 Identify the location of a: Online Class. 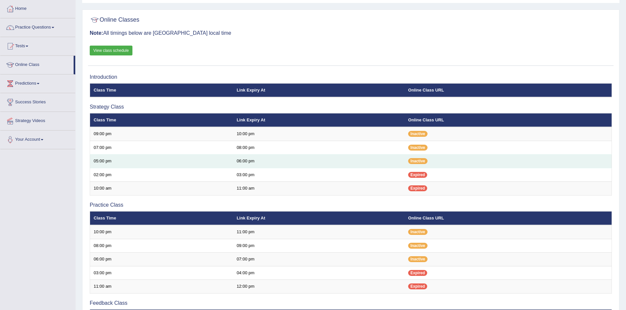
(37, 64).